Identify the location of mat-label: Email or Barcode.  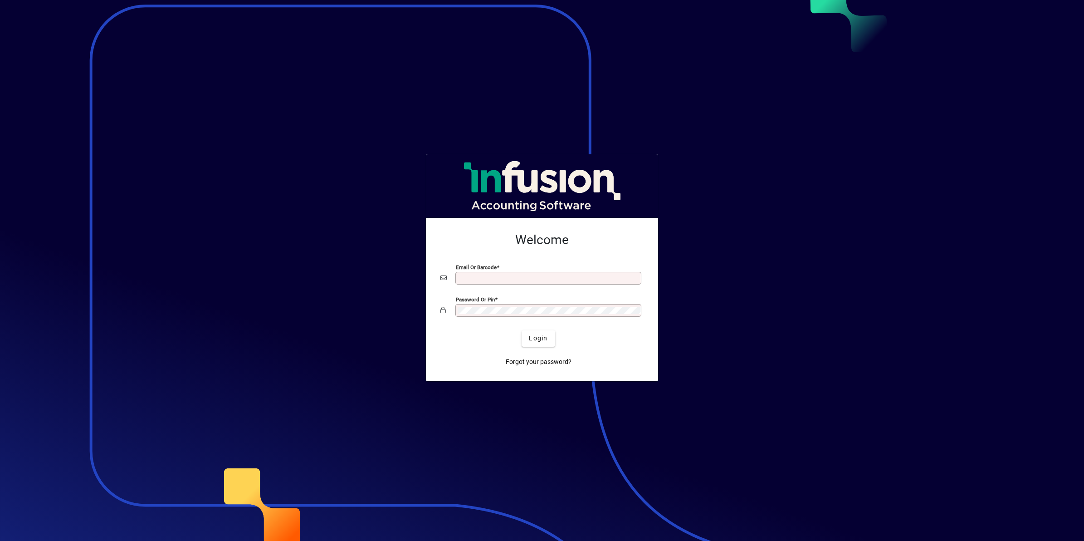
(476, 267).